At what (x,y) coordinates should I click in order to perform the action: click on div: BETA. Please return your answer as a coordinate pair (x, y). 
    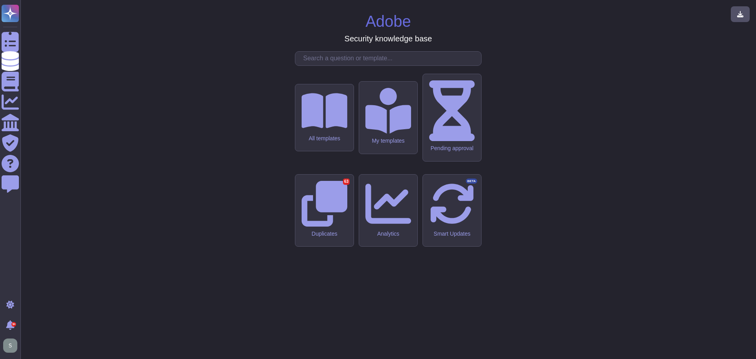
    Looking at the image, I should click on (472, 181).